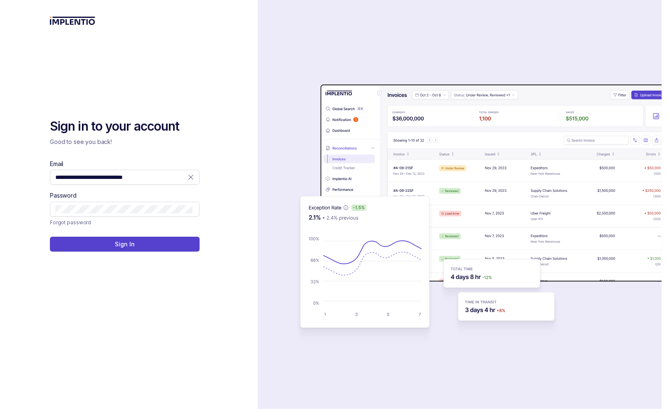 This screenshot has width=668, height=409. Describe the element at coordinates (70, 222) in the screenshot. I see `p: Forgot password` at that location.